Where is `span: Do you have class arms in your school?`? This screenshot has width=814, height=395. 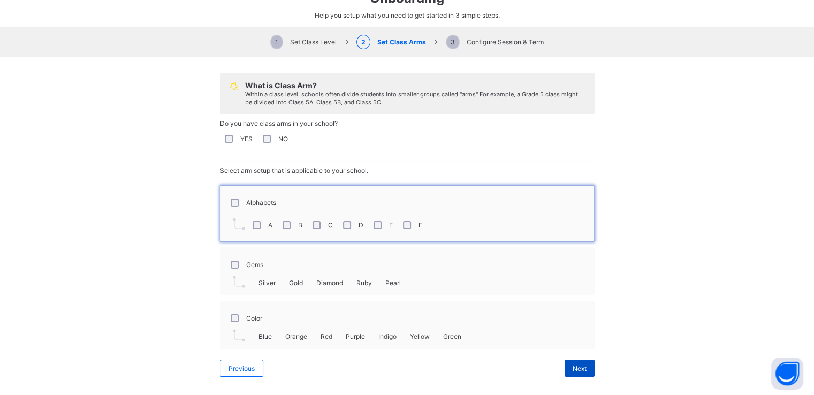
span: Do you have class arms in your school? is located at coordinates (279, 123).